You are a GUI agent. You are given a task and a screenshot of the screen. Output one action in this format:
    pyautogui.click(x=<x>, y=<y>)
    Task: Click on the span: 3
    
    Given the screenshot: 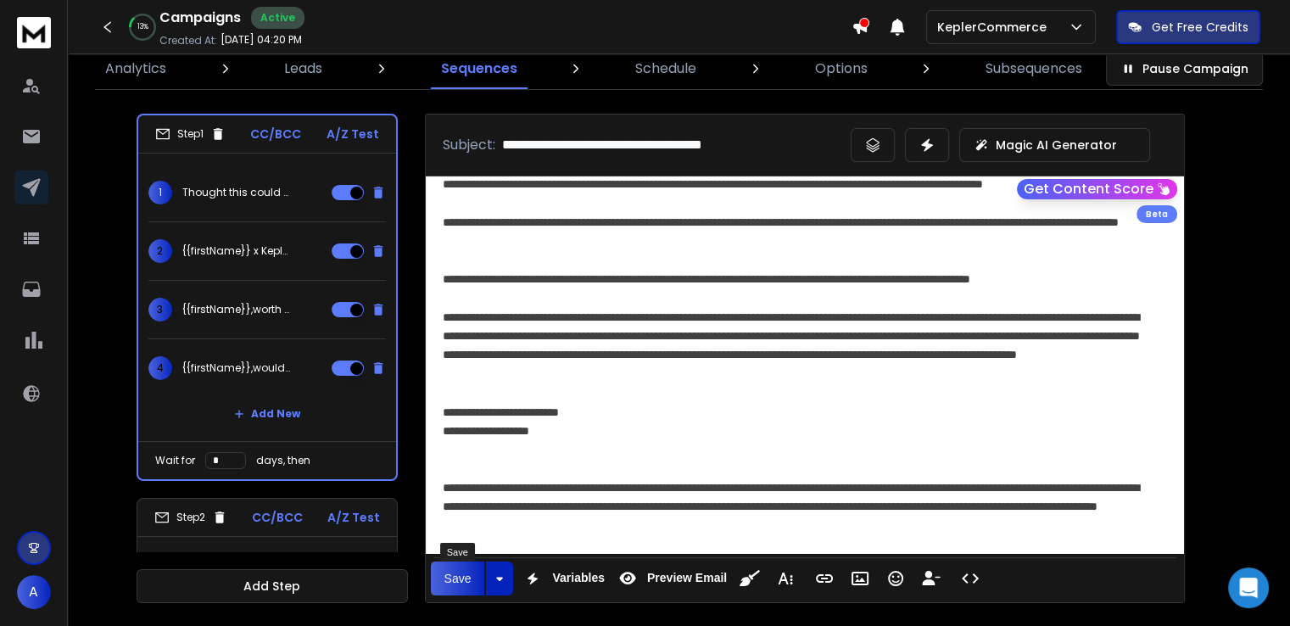 What is the action you would take?
    pyautogui.click(x=160, y=310)
    